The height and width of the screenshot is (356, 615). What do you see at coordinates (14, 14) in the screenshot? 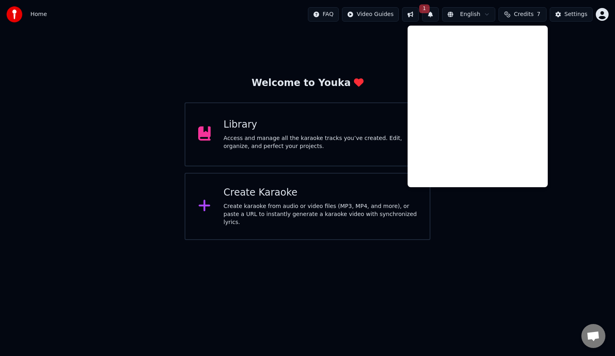
I see `img: youka` at bounding box center [14, 14].